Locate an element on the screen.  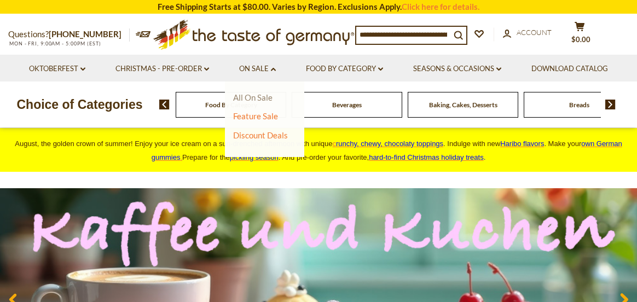
span: MON - FRI, 9:00AM - 5:00PM (EST) is located at coordinates (55, 43).